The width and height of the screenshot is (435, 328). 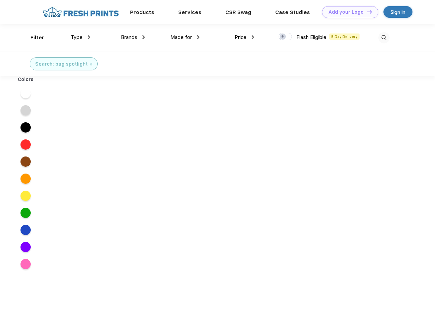 I want to click on a: Products, so click(x=142, y=12).